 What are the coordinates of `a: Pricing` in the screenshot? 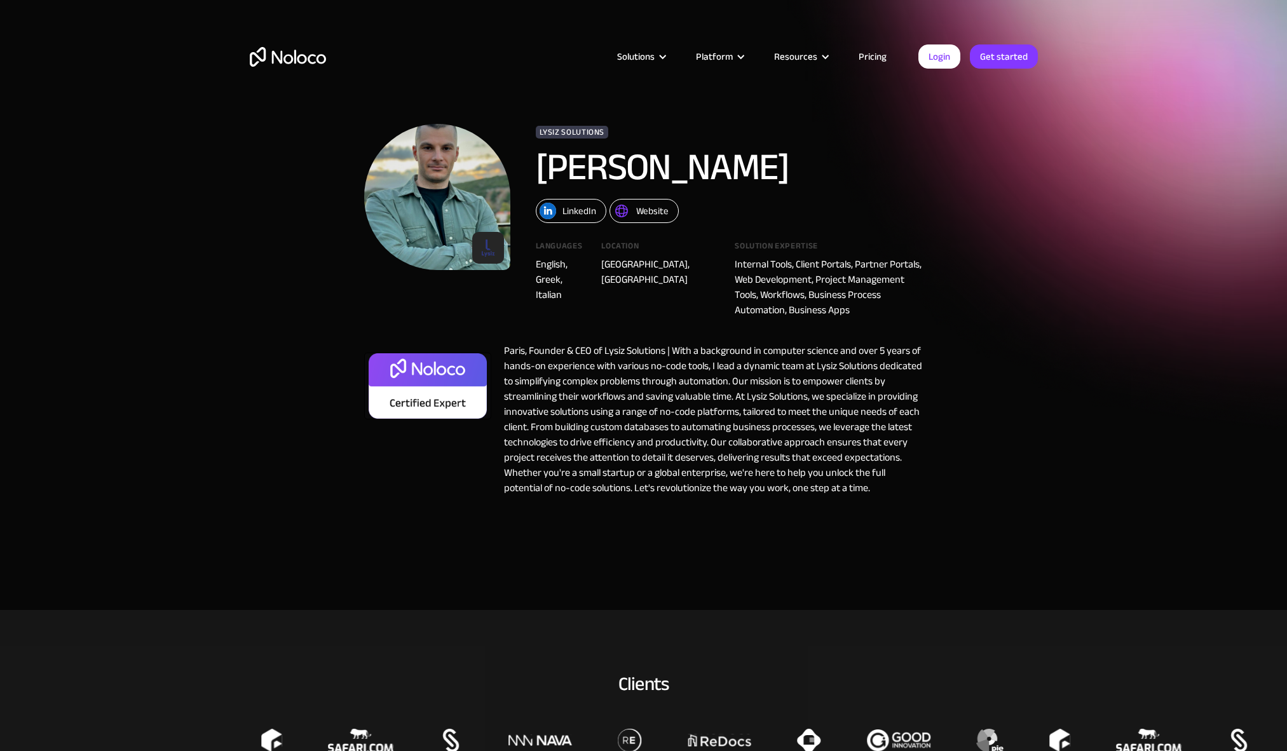 It's located at (872, 57).